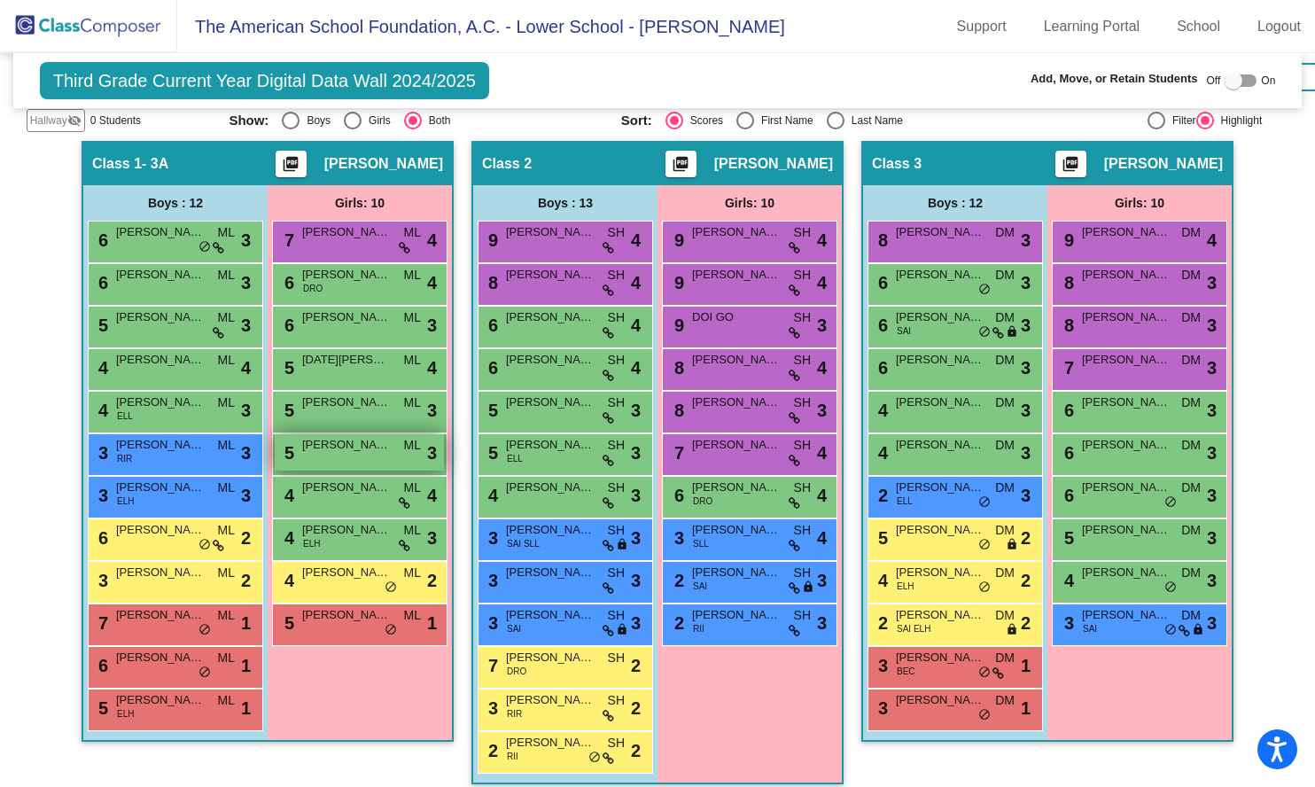  I want to click on span: ELL, so click(515, 458).